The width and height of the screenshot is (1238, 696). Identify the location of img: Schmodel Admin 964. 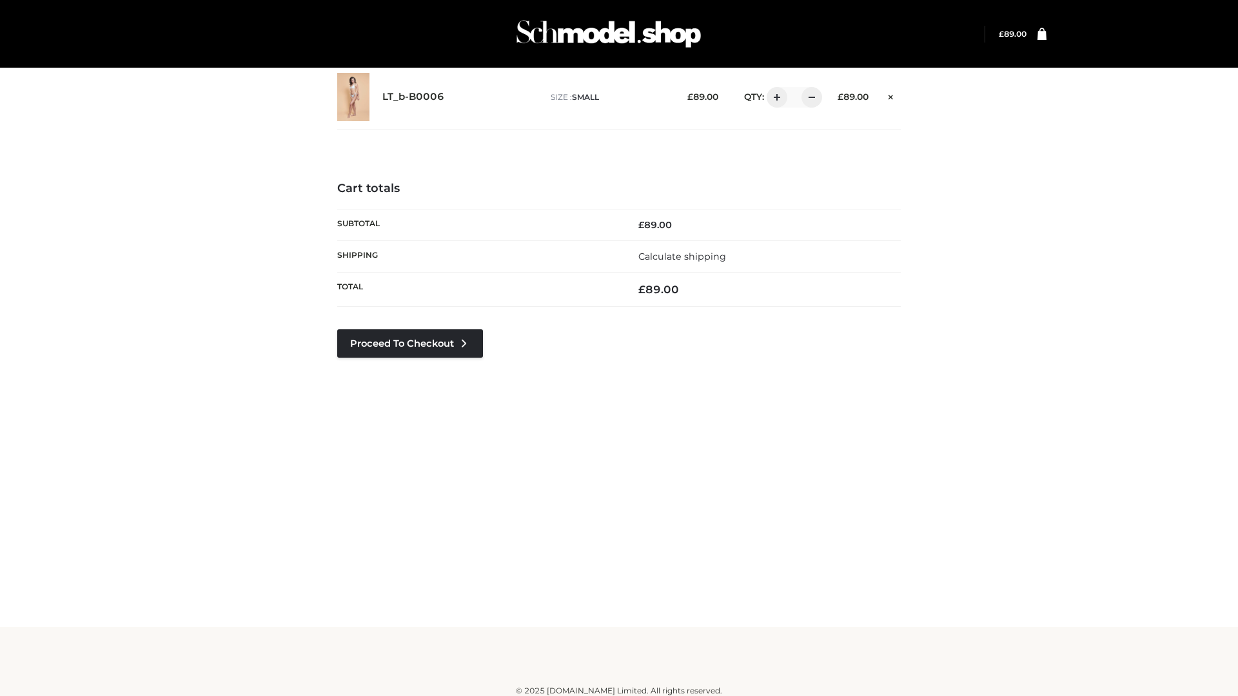
(608, 34).